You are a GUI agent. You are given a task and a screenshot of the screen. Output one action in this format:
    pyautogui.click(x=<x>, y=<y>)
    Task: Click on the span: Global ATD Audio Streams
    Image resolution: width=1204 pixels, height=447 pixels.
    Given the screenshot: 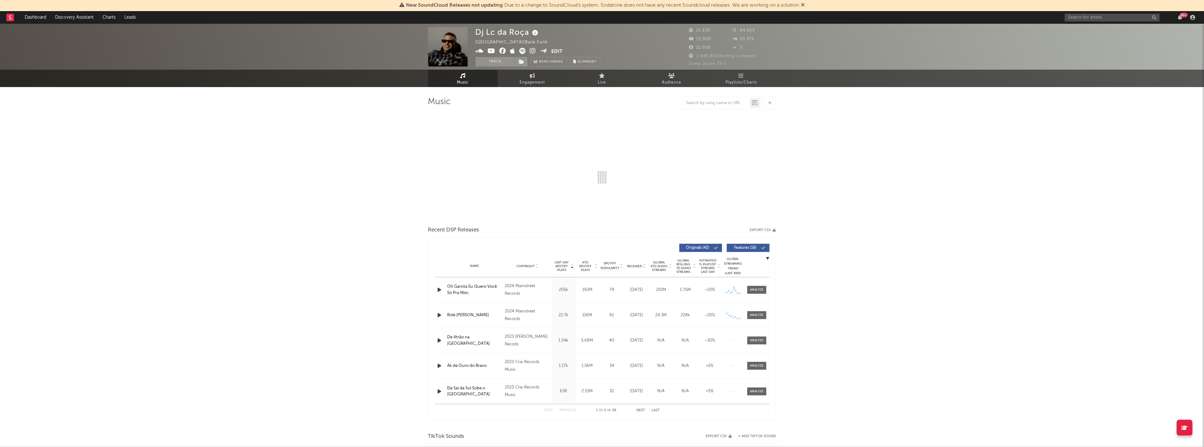 What is the action you would take?
    pyautogui.click(x=659, y=266)
    